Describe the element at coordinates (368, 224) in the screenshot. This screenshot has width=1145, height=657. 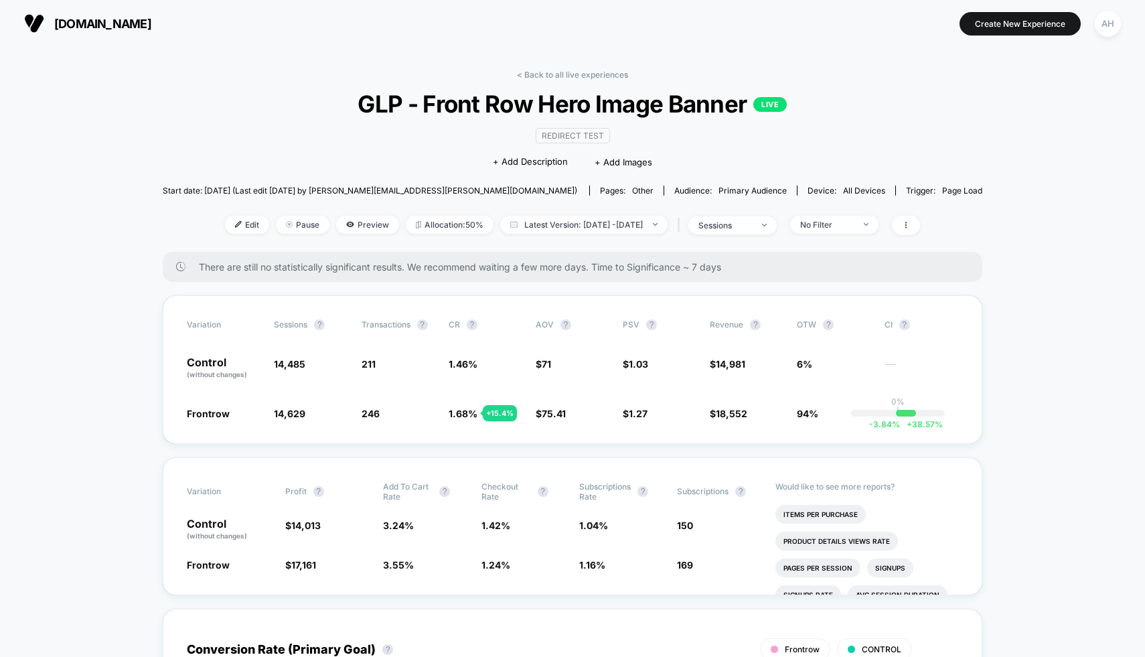
I see `span: Preview` at that location.